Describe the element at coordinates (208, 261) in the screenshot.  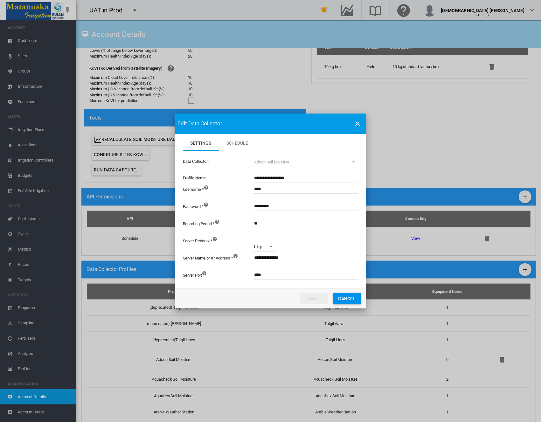
I see `label: Server Name or IP Address *` at that location.